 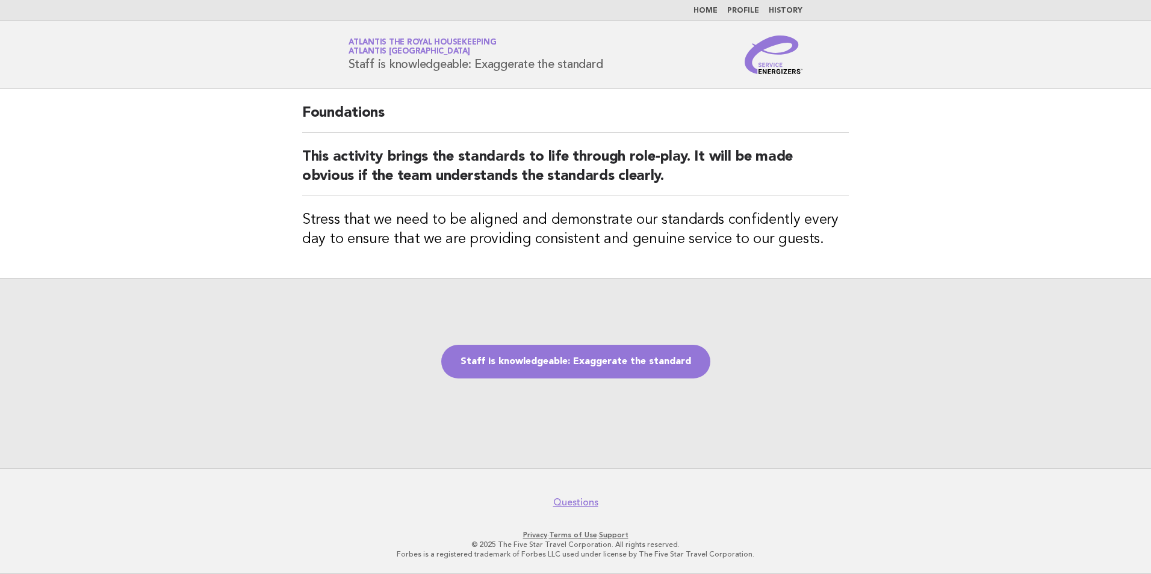 What do you see at coordinates (573, 535) in the screenshot?
I see `a: Terms of Use` at bounding box center [573, 535].